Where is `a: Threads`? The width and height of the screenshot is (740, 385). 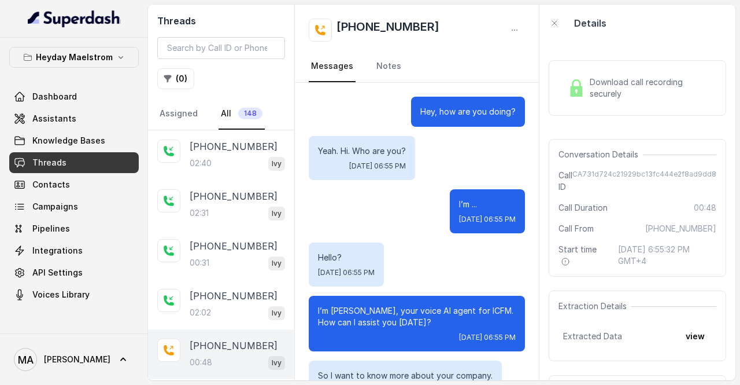 a: Threads is located at coordinates (74, 163).